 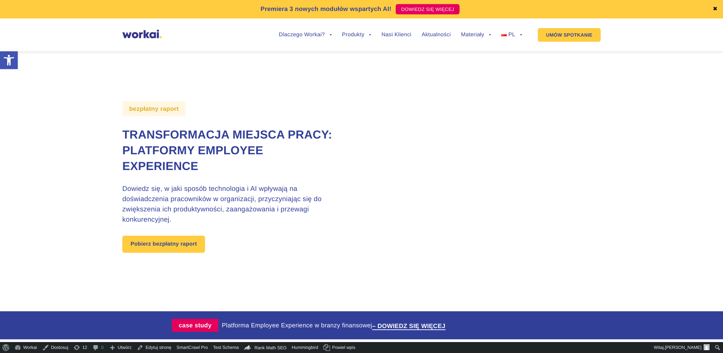 I want to click on label: case study, so click(x=195, y=325).